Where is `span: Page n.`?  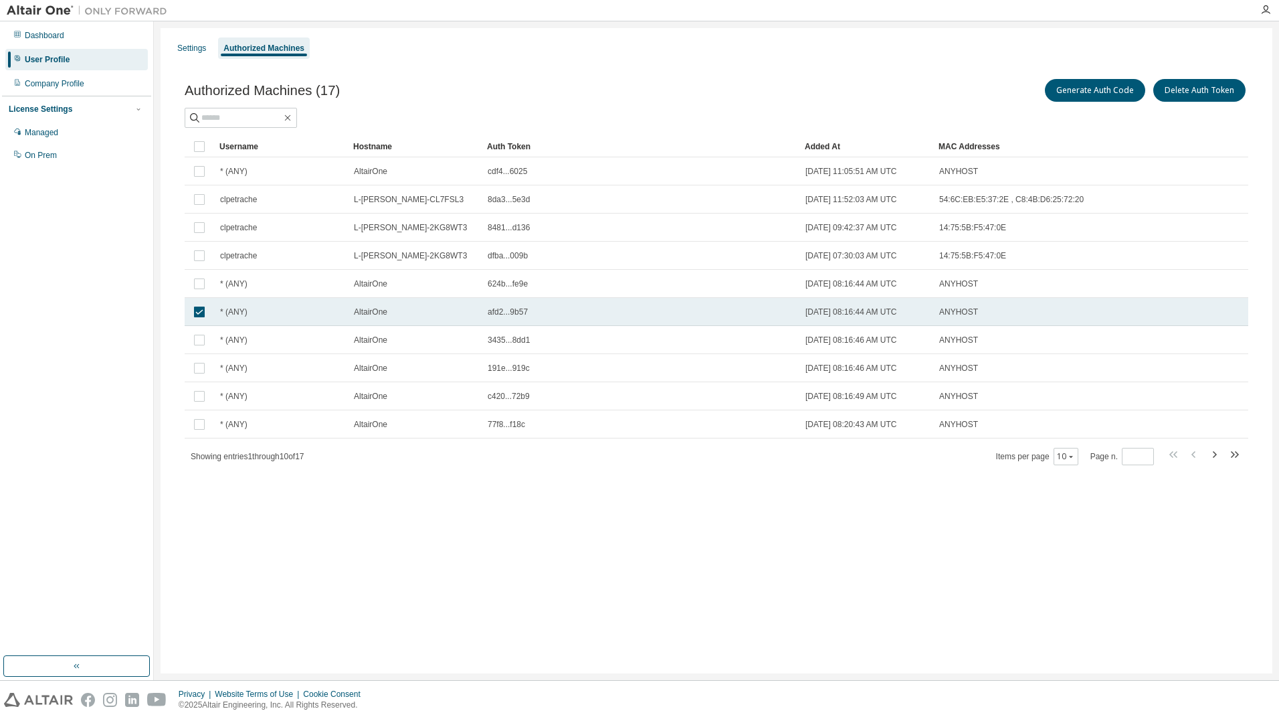 span: Page n. is located at coordinates (1122, 456).